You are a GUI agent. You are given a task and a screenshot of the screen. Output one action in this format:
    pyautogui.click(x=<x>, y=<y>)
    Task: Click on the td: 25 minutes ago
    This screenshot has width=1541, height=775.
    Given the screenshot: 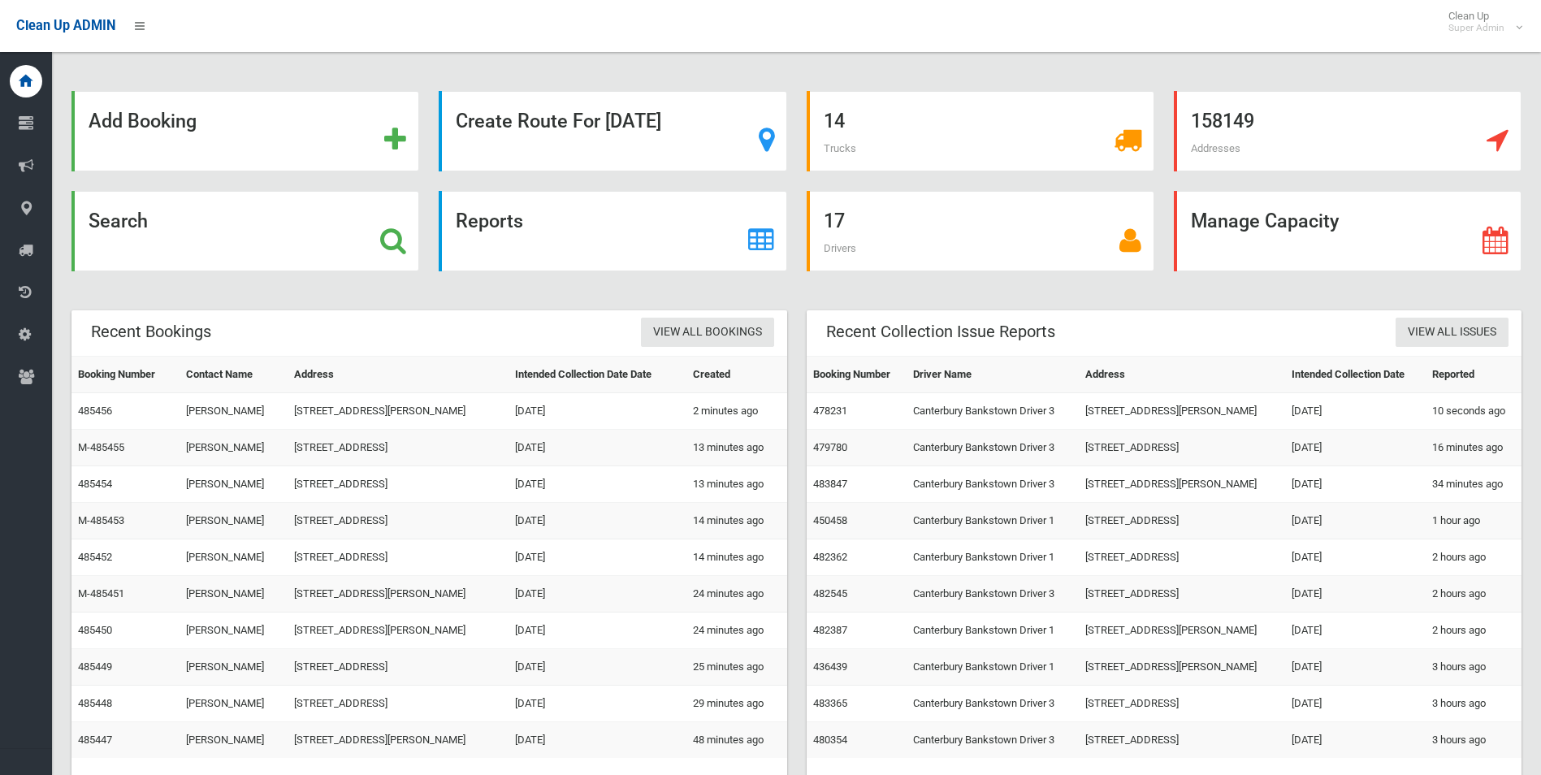 What is the action you would take?
    pyautogui.click(x=736, y=667)
    